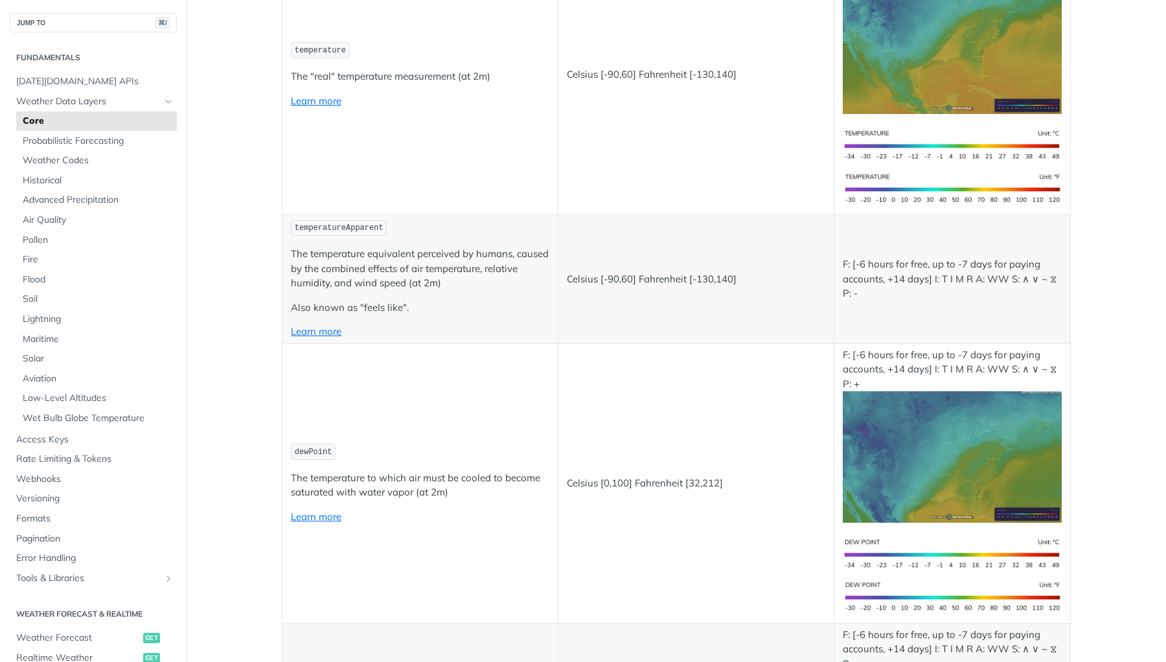 This screenshot has width=1166, height=662. I want to click on a: Solar, so click(97, 359).